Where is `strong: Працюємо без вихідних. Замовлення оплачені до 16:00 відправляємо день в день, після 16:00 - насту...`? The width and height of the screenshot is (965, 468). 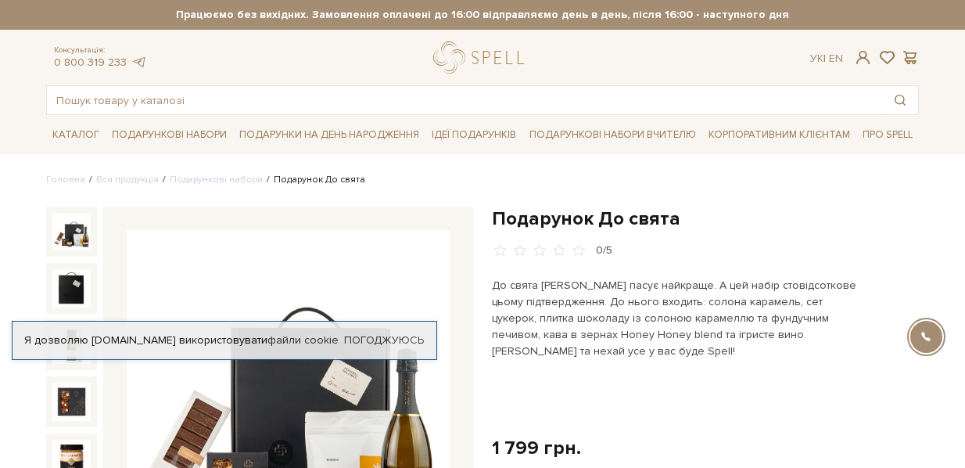 strong: Працюємо без вихідних. Замовлення оплачені до 16:00 відправляємо день в день, після 16:00 - насту... is located at coordinates (482, 15).